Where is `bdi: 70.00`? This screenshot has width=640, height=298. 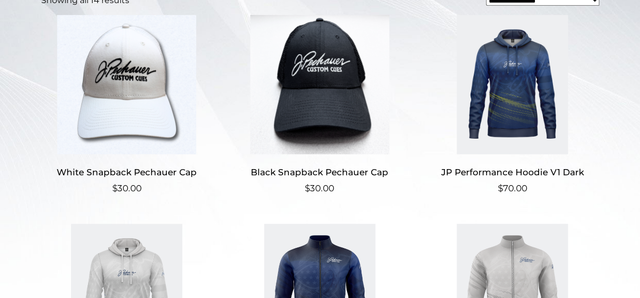 bdi: 70.00 is located at coordinates (512, 188).